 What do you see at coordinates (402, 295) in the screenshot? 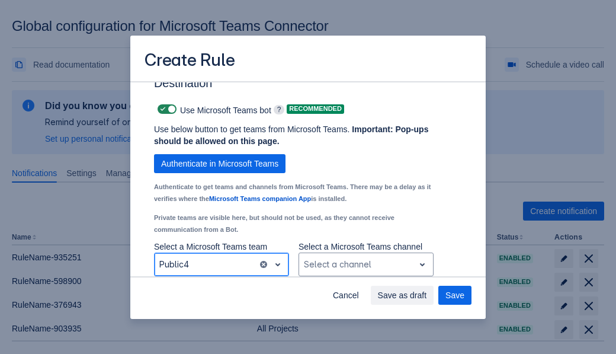
I see `span: Save as draft` at bounding box center [402, 295].